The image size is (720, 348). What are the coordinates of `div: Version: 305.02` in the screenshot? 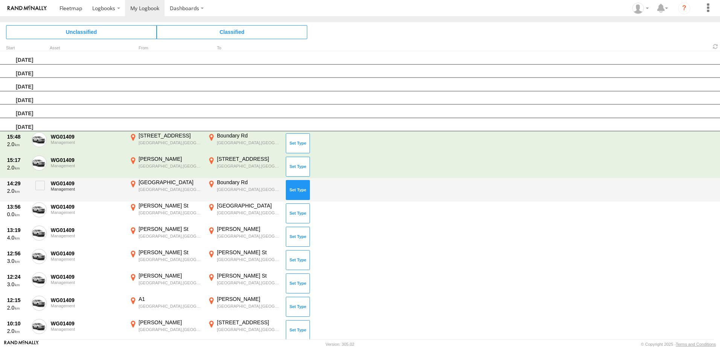 It's located at (340, 344).